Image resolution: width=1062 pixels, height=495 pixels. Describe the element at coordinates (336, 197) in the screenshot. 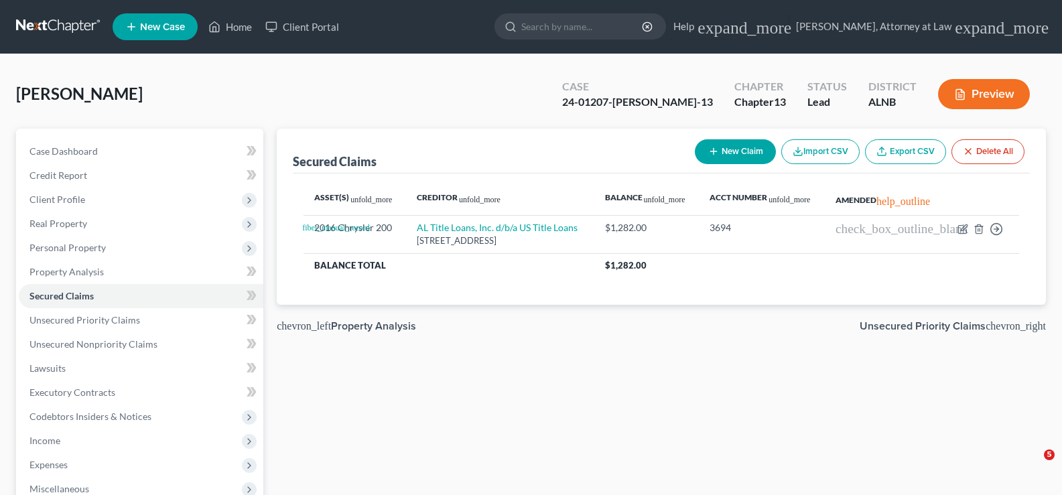

I see `a: Asset(s) unfold_more` at that location.